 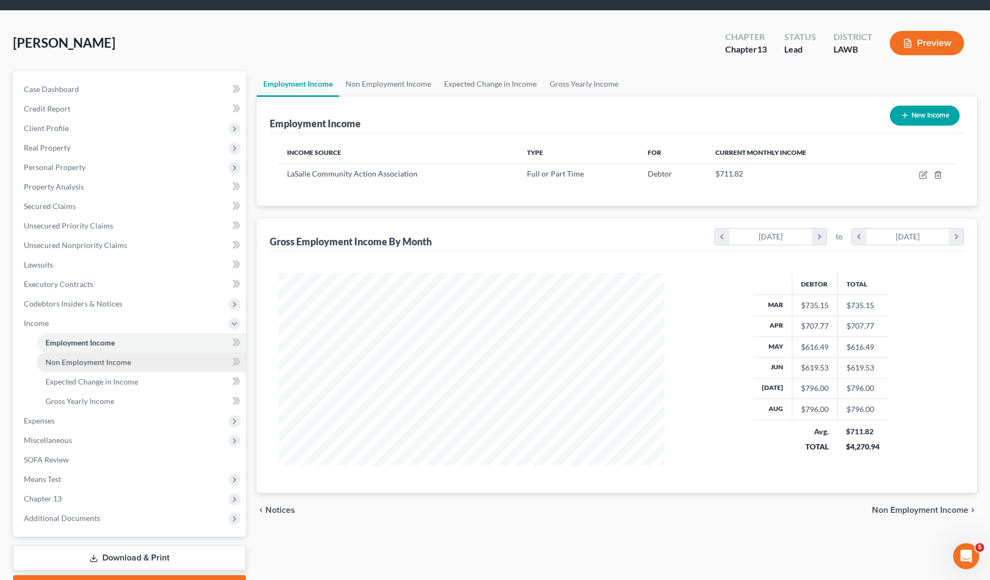 What do you see at coordinates (555, 173) in the screenshot?
I see `span: Full or Part Time` at bounding box center [555, 173].